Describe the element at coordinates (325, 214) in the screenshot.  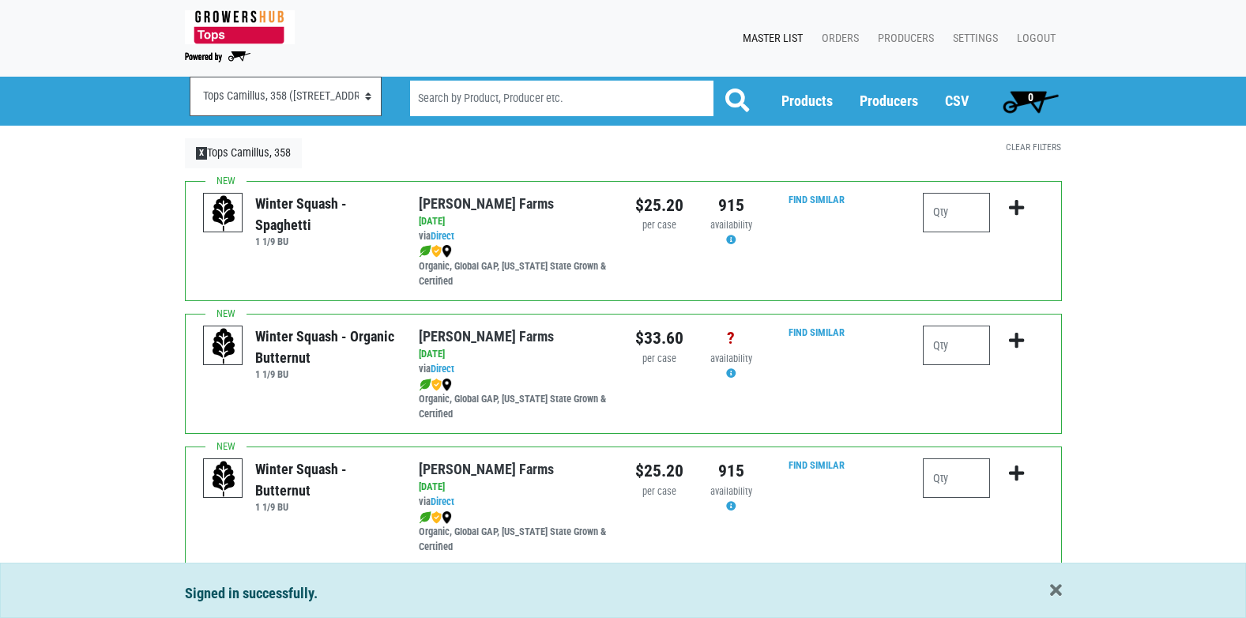
I see `div: Winter Squash - Spaghetti` at that location.